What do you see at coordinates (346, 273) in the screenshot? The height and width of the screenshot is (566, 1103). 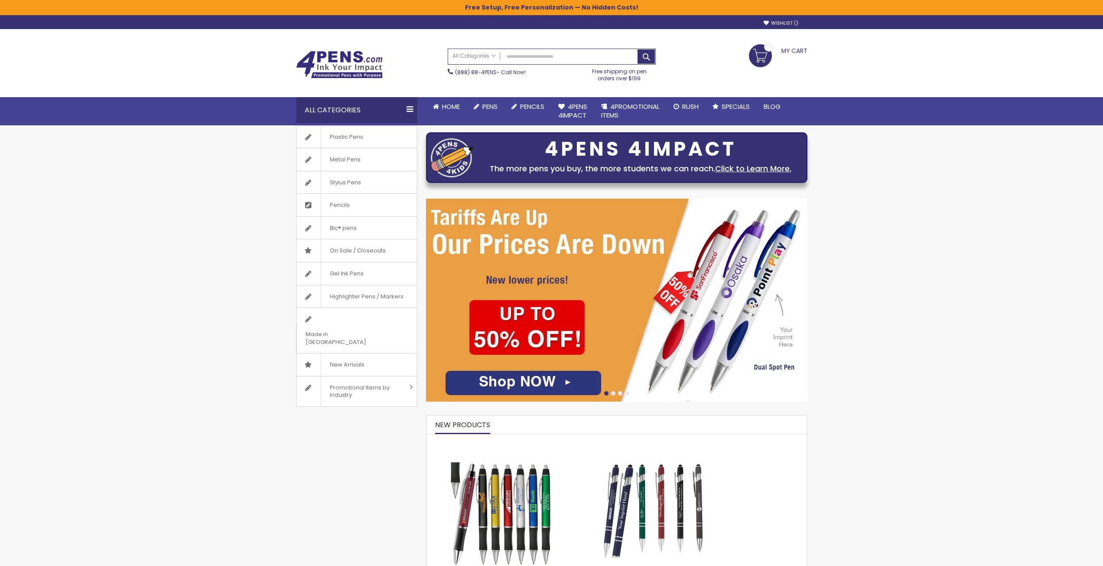 I see `span: Gel Ink Pens` at bounding box center [346, 273].